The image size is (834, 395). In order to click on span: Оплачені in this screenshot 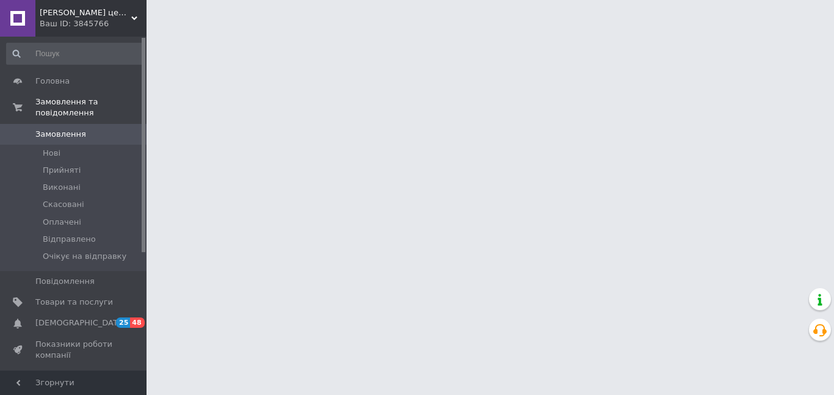, I will do `click(62, 222)`.